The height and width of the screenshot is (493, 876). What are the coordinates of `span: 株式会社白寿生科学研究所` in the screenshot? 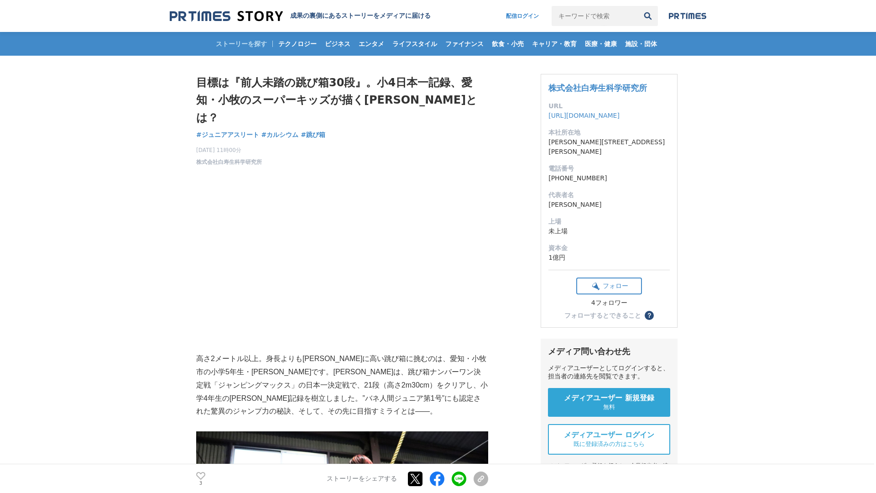 It's located at (229, 162).